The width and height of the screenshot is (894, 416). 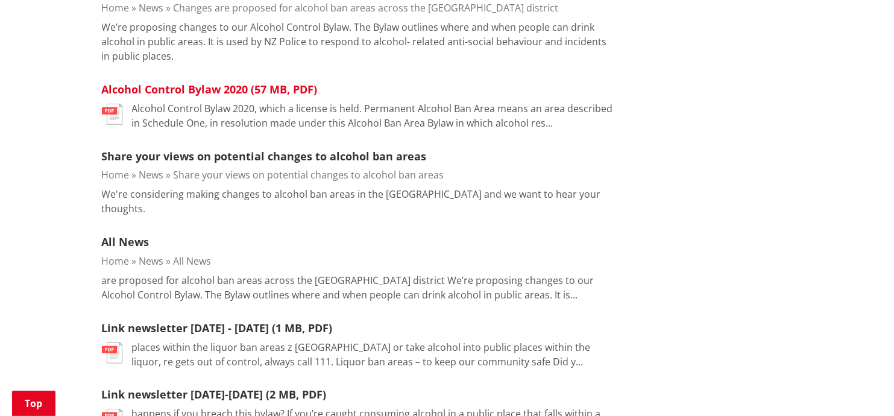 I want to click on p: We’re proposing changes to our Alcohol Control Bylaw. The Bylaw outlines where and when people ca..., so click(x=359, y=42).